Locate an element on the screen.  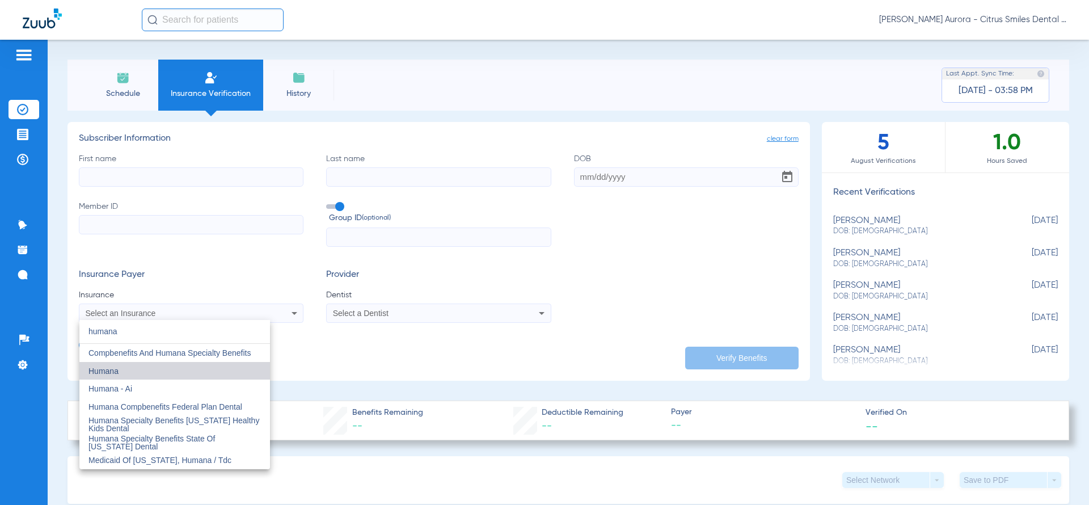
span: Humana is located at coordinates (103, 371).